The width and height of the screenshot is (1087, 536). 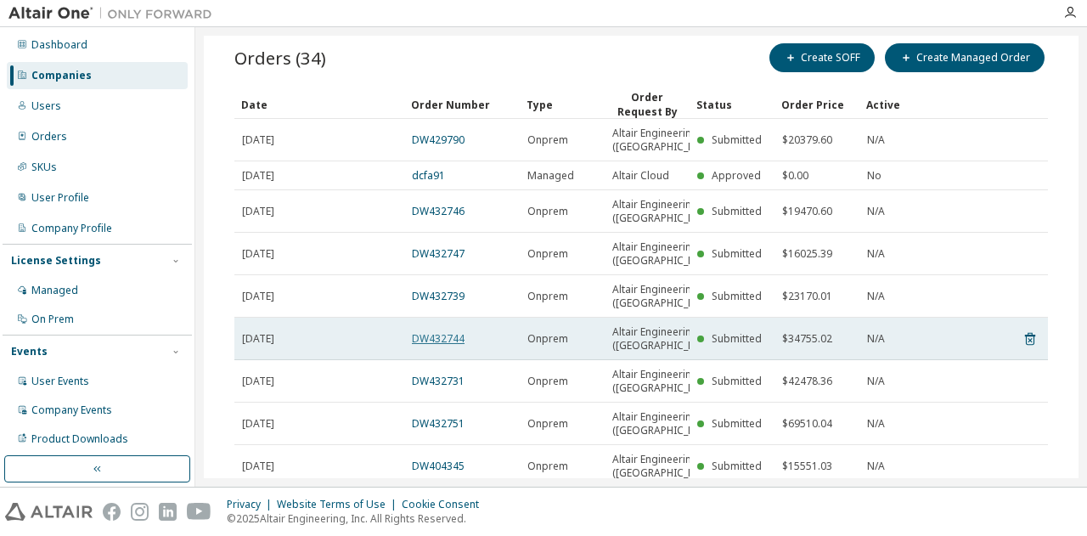 What do you see at coordinates (46, 106) in the screenshot?
I see `div: Users` at bounding box center [46, 106].